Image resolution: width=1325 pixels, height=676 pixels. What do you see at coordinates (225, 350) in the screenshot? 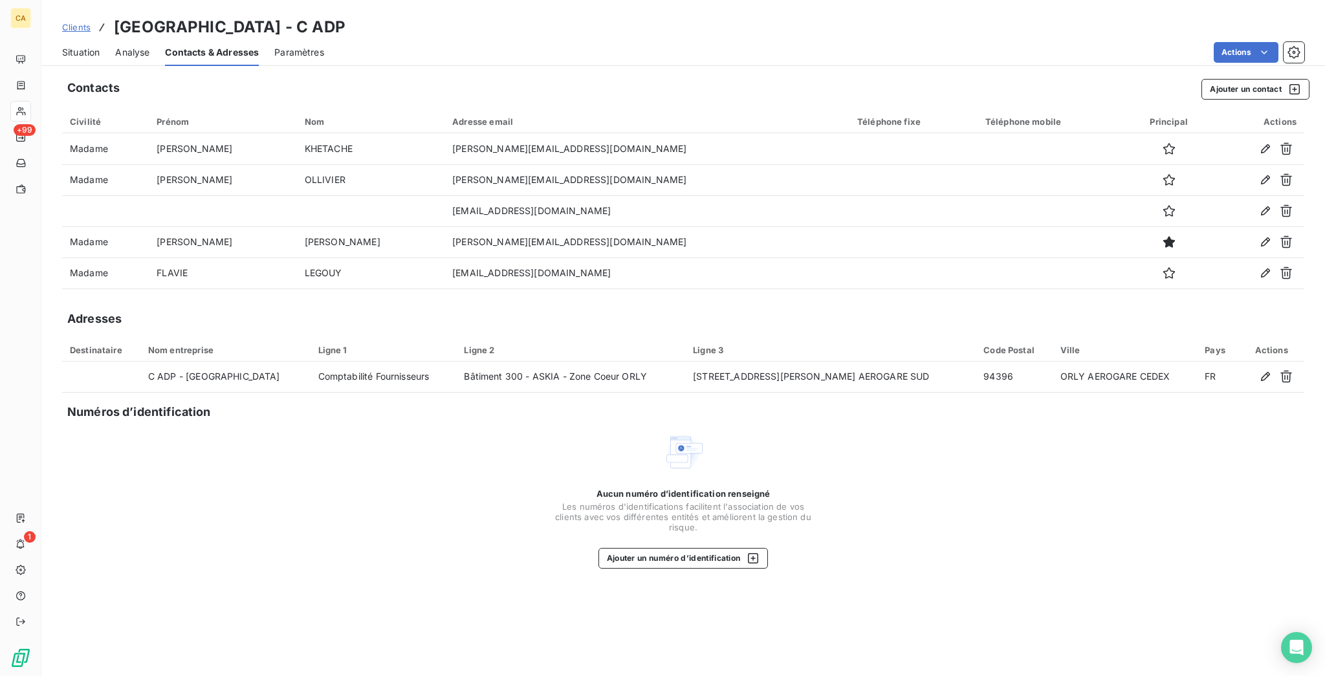
I see `div: Nom entreprise` at bounding box center [225, 350].